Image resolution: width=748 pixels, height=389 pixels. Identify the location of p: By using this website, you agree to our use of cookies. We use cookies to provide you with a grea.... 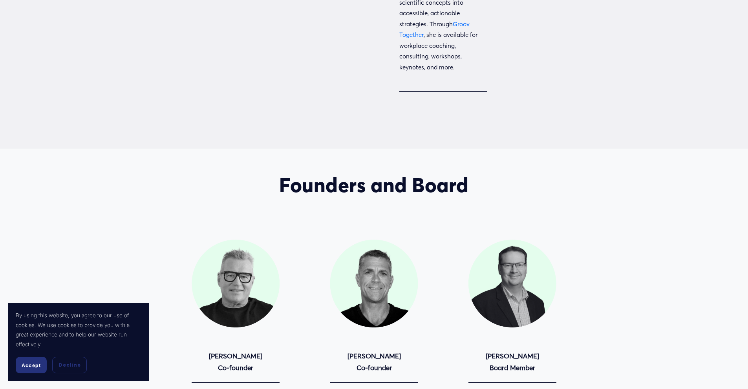
(79, 330).